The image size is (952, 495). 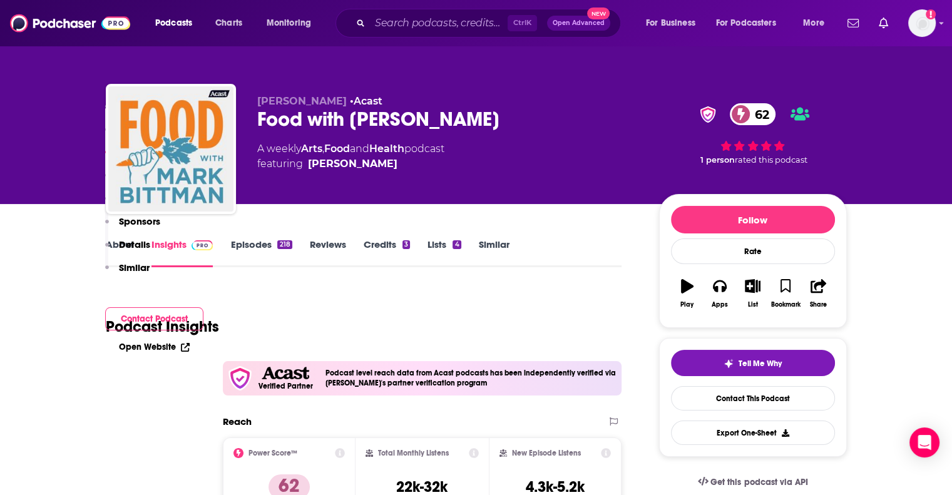 What do you see at coordinates (753, 220) in the screenshot?
I see `button: Follow` at bounding box center [753, 220].